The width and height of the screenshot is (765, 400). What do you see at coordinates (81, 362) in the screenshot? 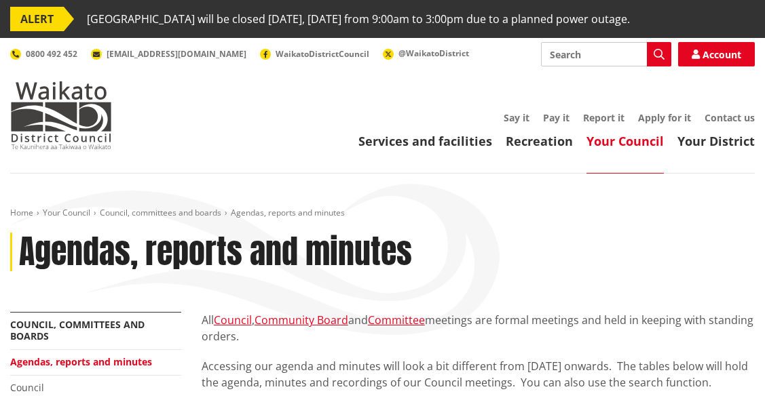
I see `a: Agendas, reports and minutes` at bounding box center [81, 362].